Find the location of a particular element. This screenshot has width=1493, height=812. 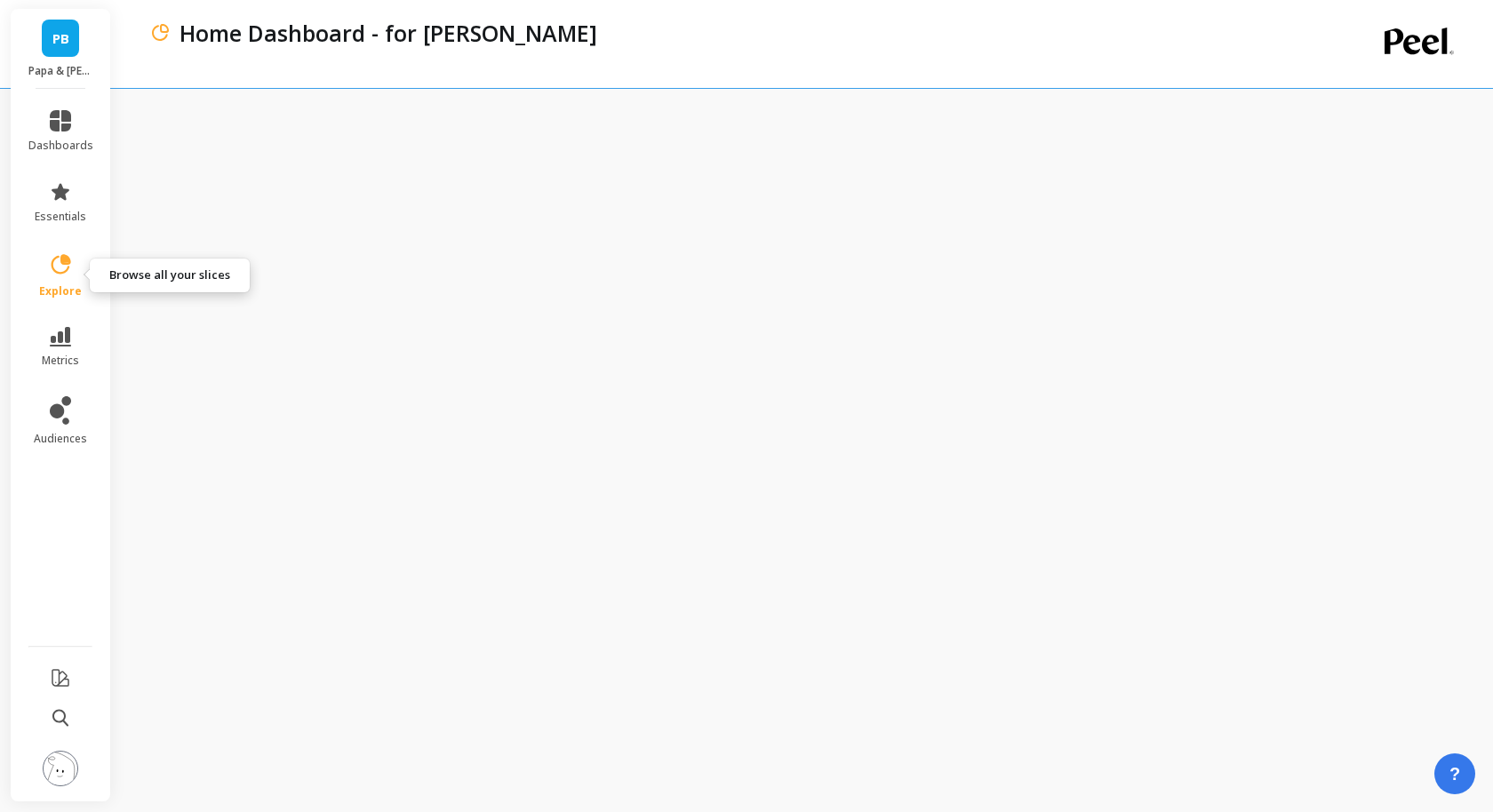

span: audiences is located at coordinates (60, 439).